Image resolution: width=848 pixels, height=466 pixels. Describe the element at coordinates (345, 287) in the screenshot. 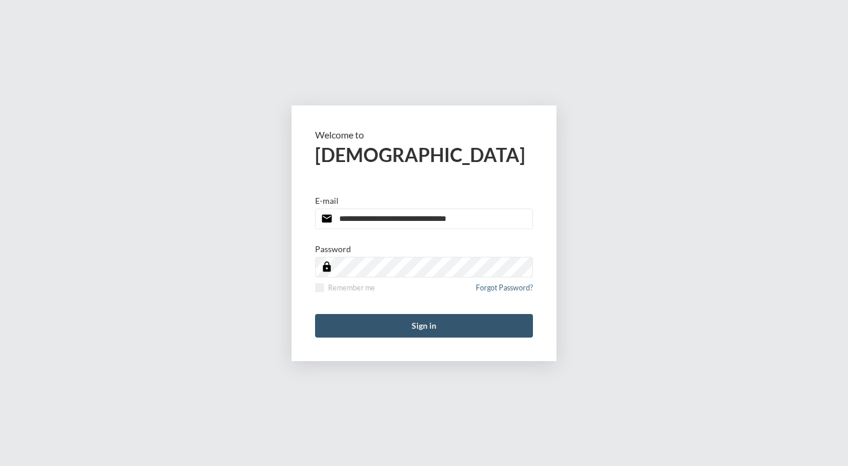

I see `label: Remember me` at that location.